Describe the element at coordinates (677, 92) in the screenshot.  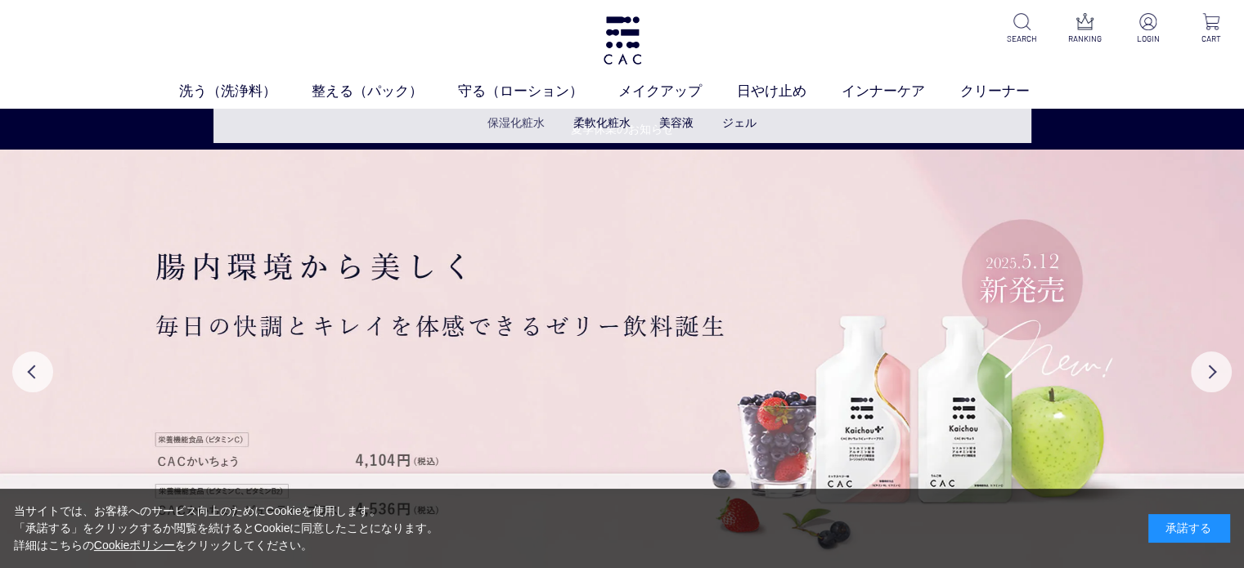
I see `a: メイクアップ` at that location.